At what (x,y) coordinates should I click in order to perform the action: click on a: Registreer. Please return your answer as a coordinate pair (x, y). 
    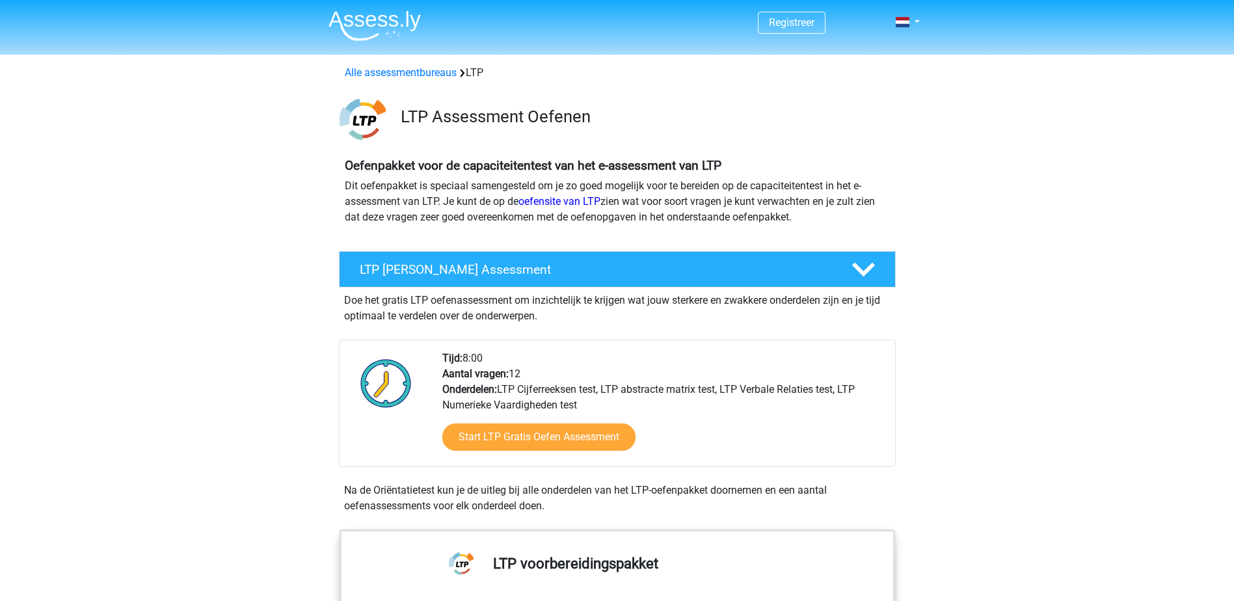
    Looking at the image, I should click on (791, 22).